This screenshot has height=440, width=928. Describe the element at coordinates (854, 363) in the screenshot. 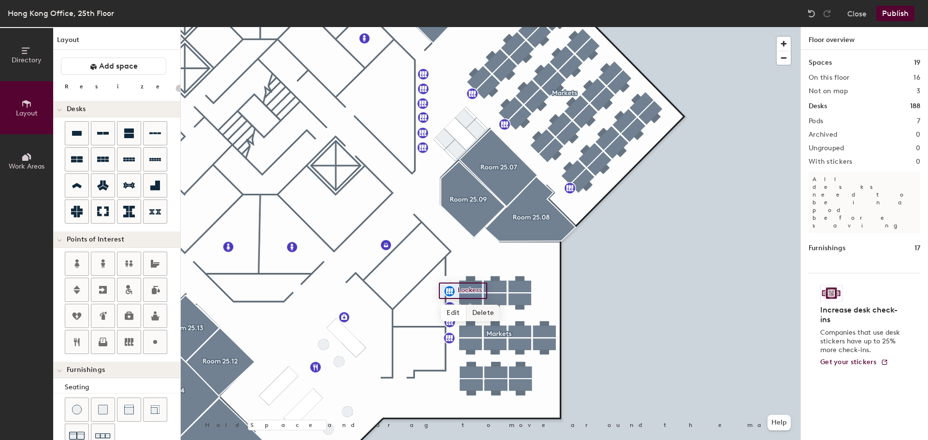

I see `a: Get your stickers` at that location.